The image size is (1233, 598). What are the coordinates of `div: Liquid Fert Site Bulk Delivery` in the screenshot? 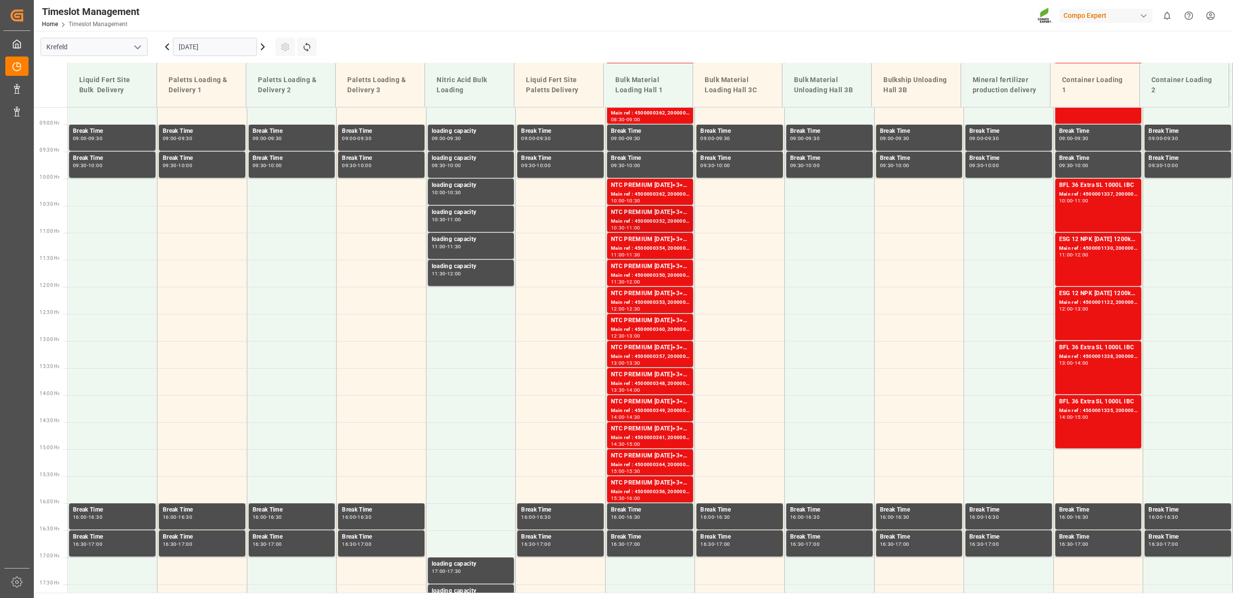 It's located at (112, 85).